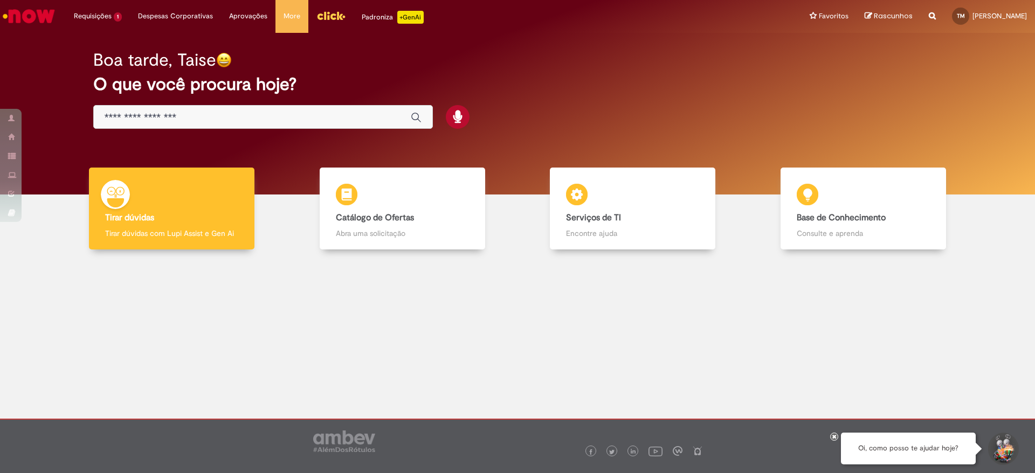 The height and width of the screenshot is (473, 1035). I want to click on img: logo_footer_ambev_rotulo_gray.png, so click(344, 442).